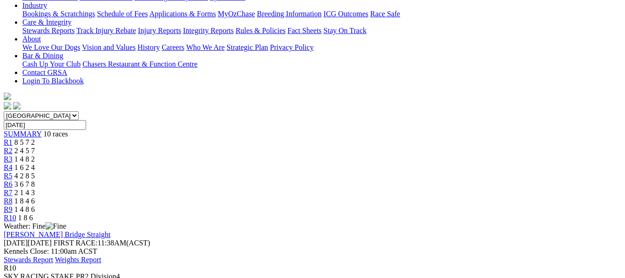 Image resolution: width=625 pixels, height=278 pixels. Describe the element at coordinates (51, 47) in the screenshot. I see `a: We Love Our Dogs` at that location.